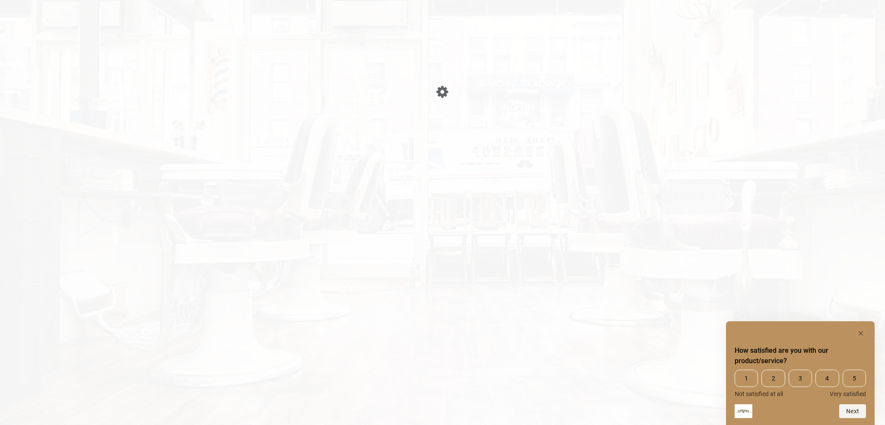 This screenshot has width=885, height=425. What do you see at coordinates (853, 411) in the screenshot?
I see `button: Next question` at bounding box center [853, 411].